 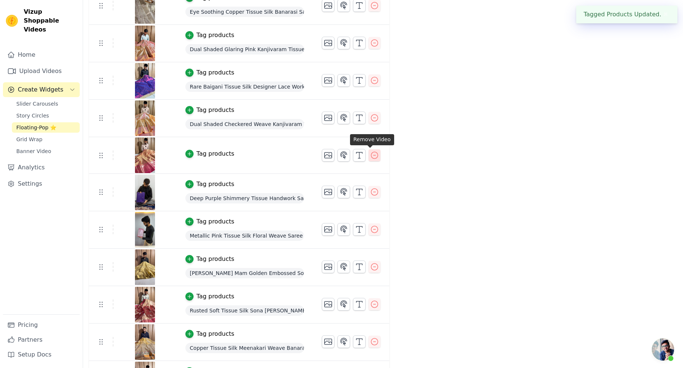 I want to click on span: Dual Shaded Glaring Pink Kanjivaram Tissue Silk Saree, so click(x=245, y=49).